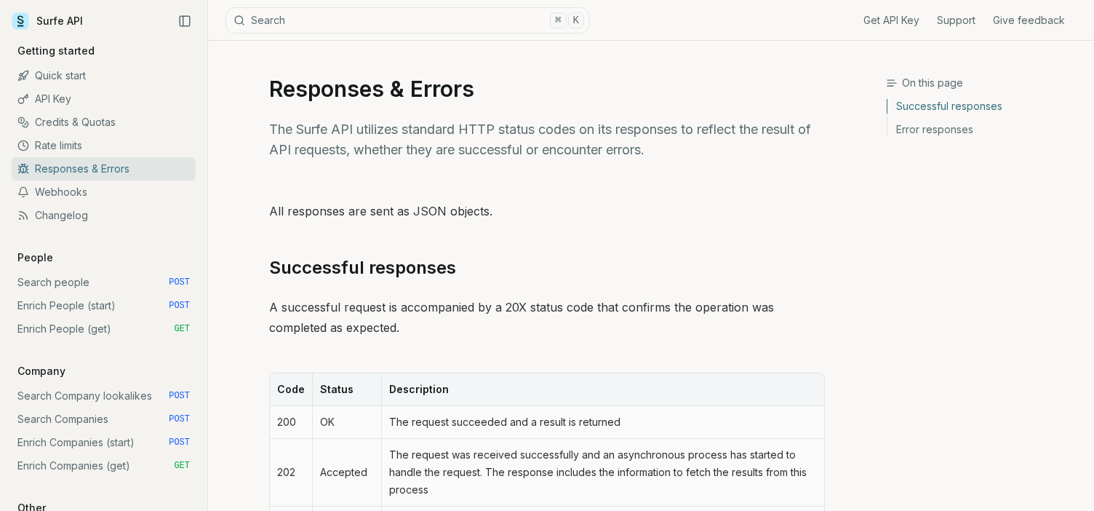  I want to click on a: Enrich Companies (start) POST, so click(103, 442).